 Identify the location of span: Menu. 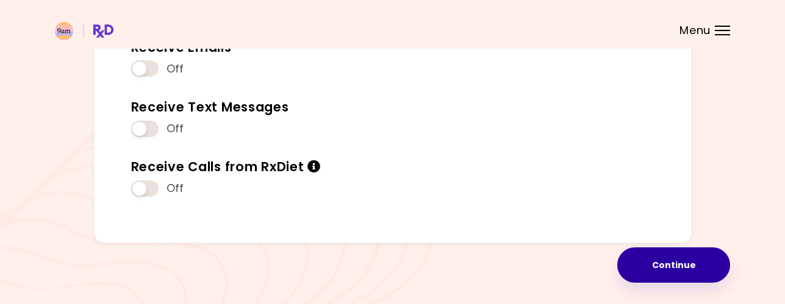
(695, 30).